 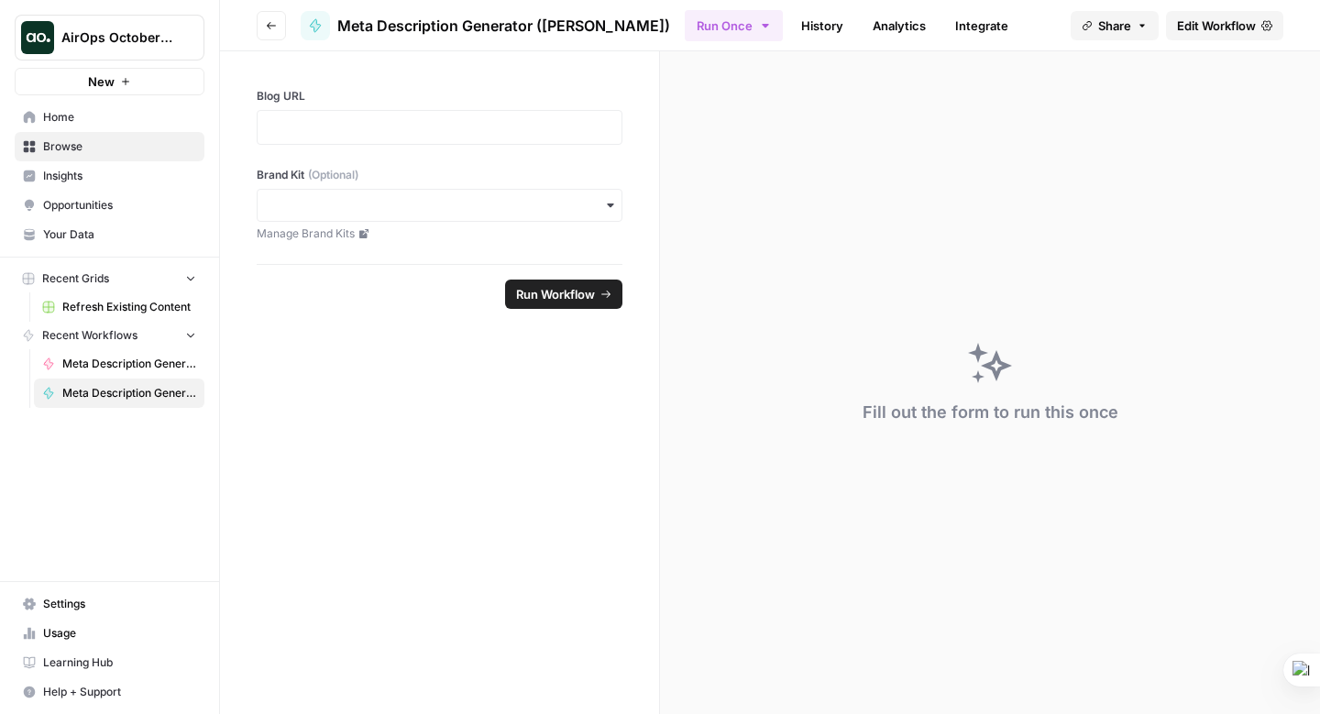 What do you see at coordinates (119, 117) in the screenshot?
I see `span: Home` at bounding box center [119, 117].